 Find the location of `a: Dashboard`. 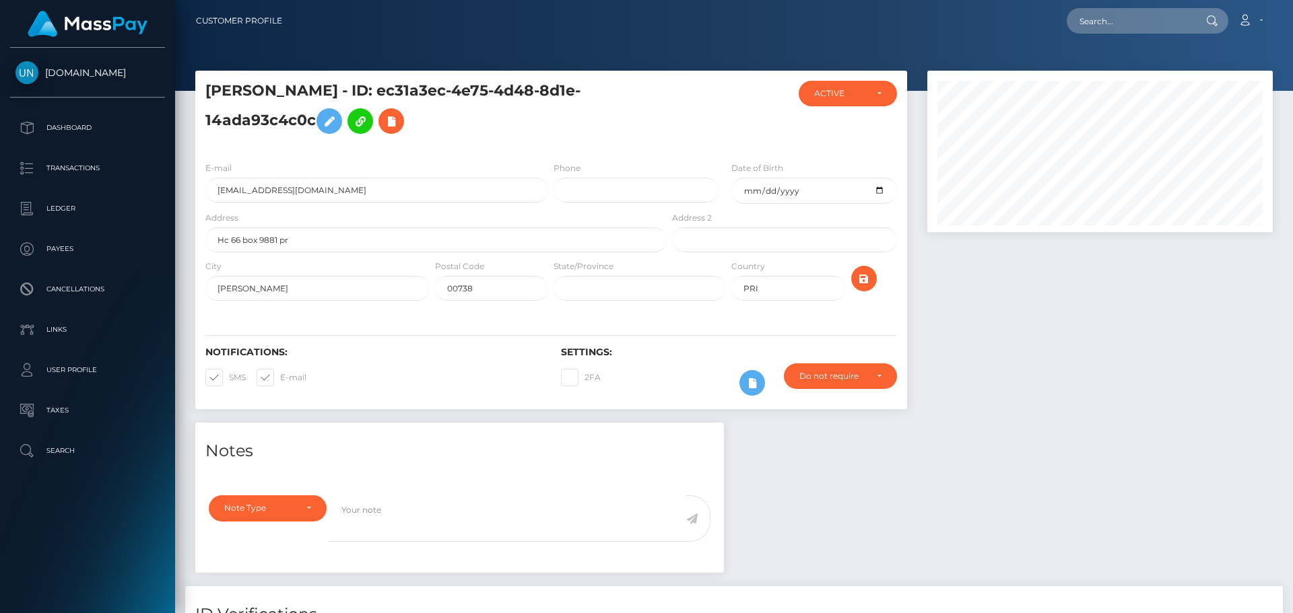

a: Dashboard is located at coordinates (88, 128).